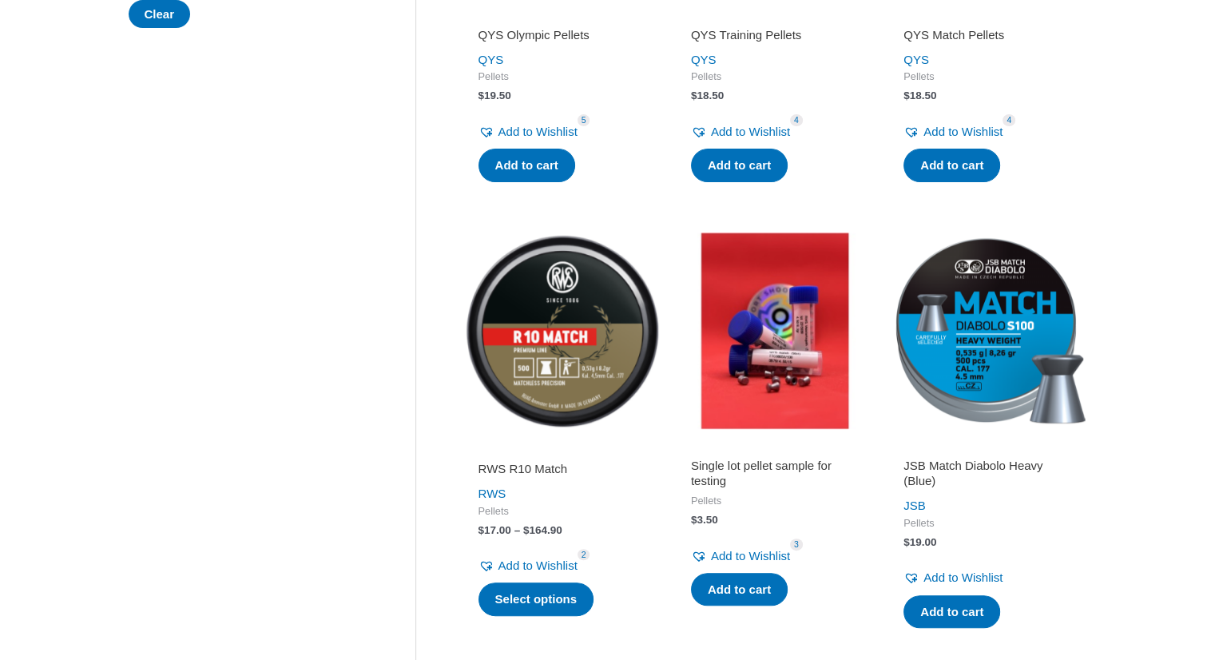  I want to click on a: QYS Training Pellets, so click(775, 38).